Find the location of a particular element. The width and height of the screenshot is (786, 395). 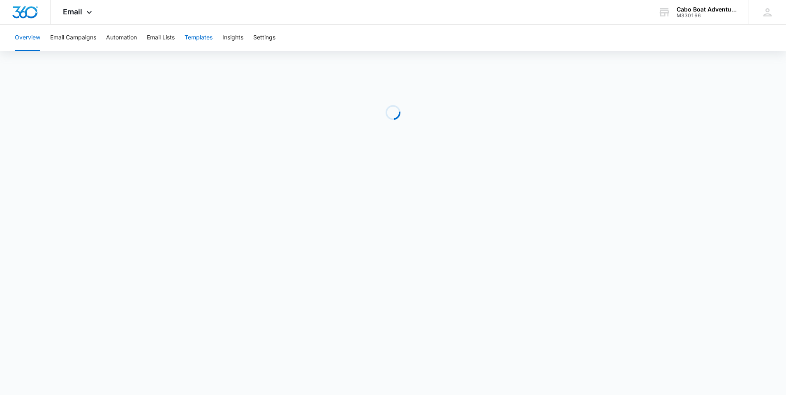

button: Settings is located at coordinates (264, 38).